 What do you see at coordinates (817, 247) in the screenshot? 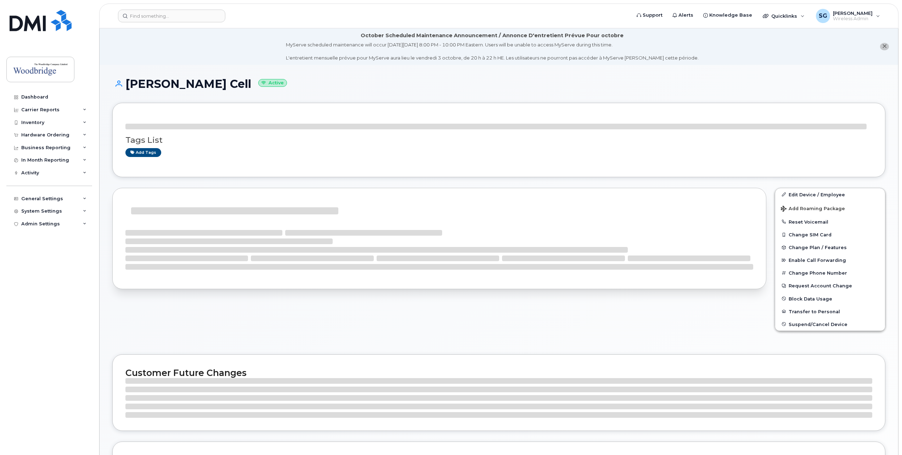
I see `span: Change Plan / Features` at bounding box center [817, 247].